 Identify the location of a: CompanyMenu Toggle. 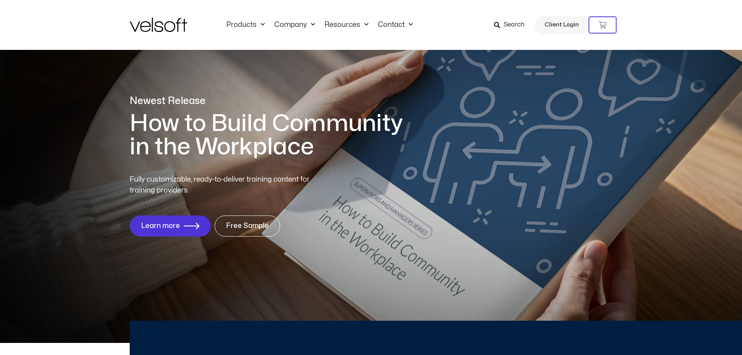
(295, 25).